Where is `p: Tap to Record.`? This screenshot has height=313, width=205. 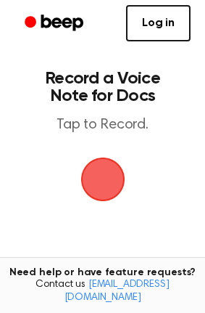 p: Tap to Record. is located at coordinates (102, 125).